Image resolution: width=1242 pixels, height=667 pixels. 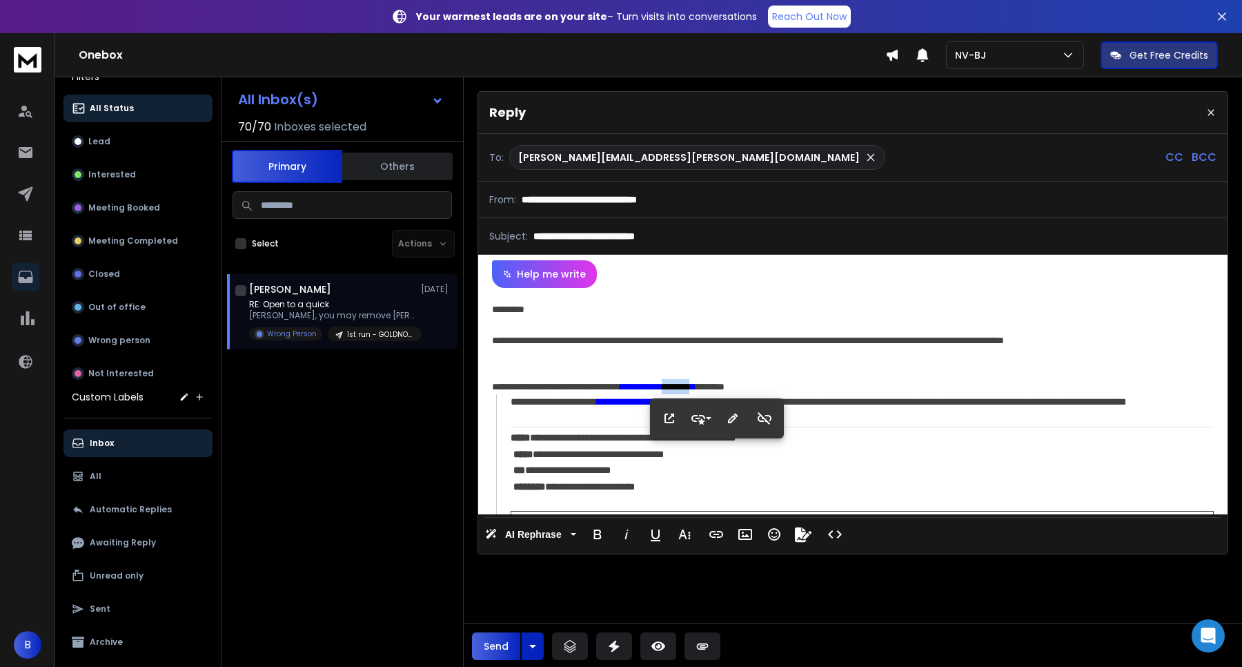 I want to click on button: B, so click(x=28, y=645).